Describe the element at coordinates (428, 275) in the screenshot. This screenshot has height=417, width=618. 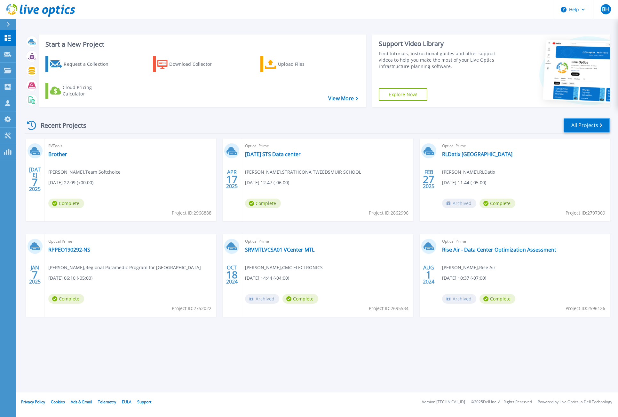
I see `span: 1` at that location.